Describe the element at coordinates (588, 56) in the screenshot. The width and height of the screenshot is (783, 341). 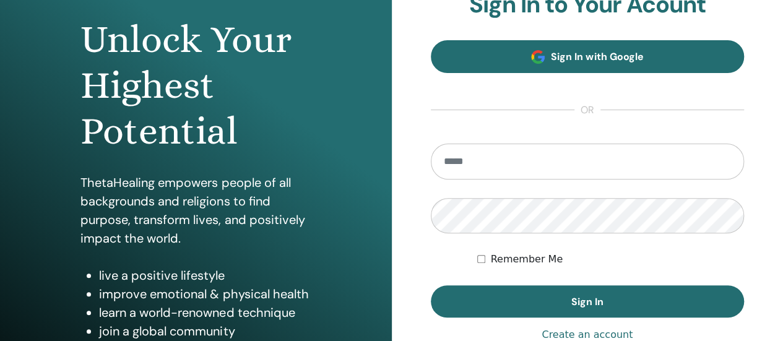
I see `a: Sign In with Google` at that location.